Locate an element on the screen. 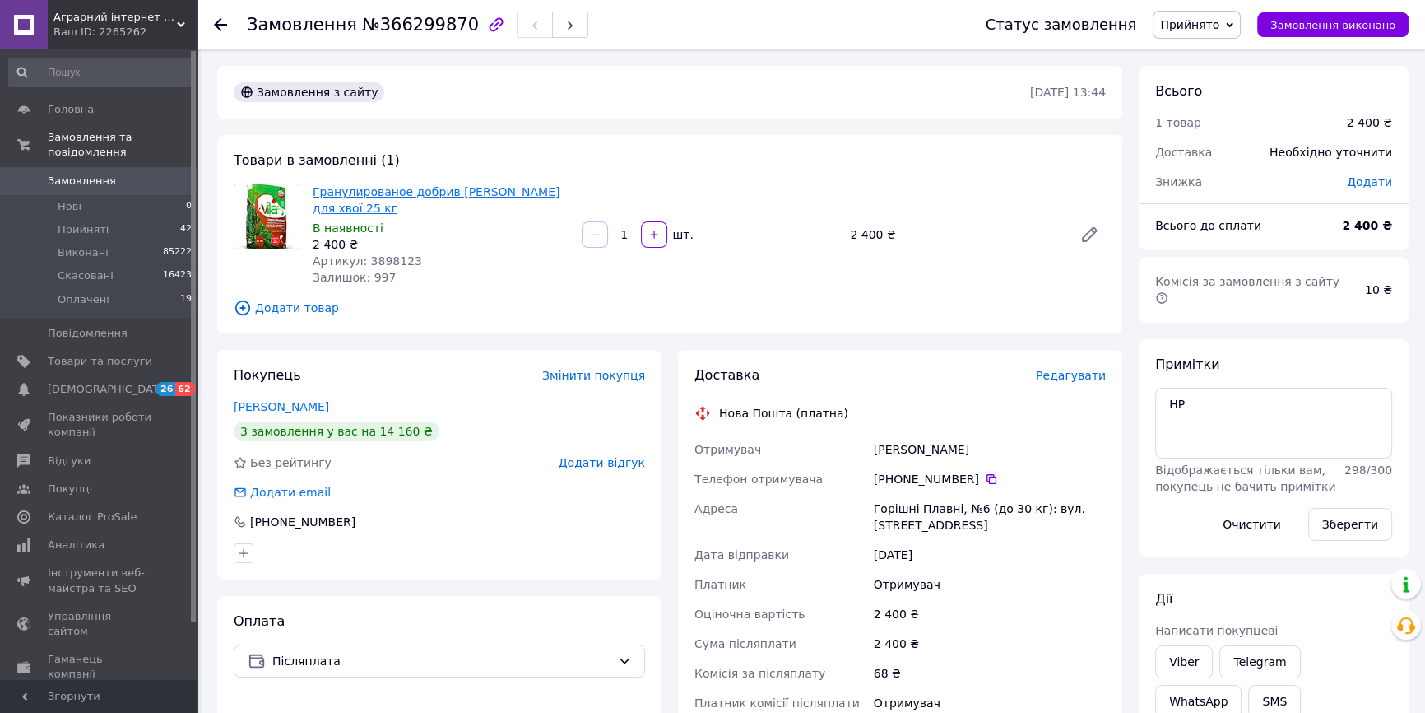 The width and height of the screenshot is (1425, 713). span: Головна is located at coordinates (71, 109).